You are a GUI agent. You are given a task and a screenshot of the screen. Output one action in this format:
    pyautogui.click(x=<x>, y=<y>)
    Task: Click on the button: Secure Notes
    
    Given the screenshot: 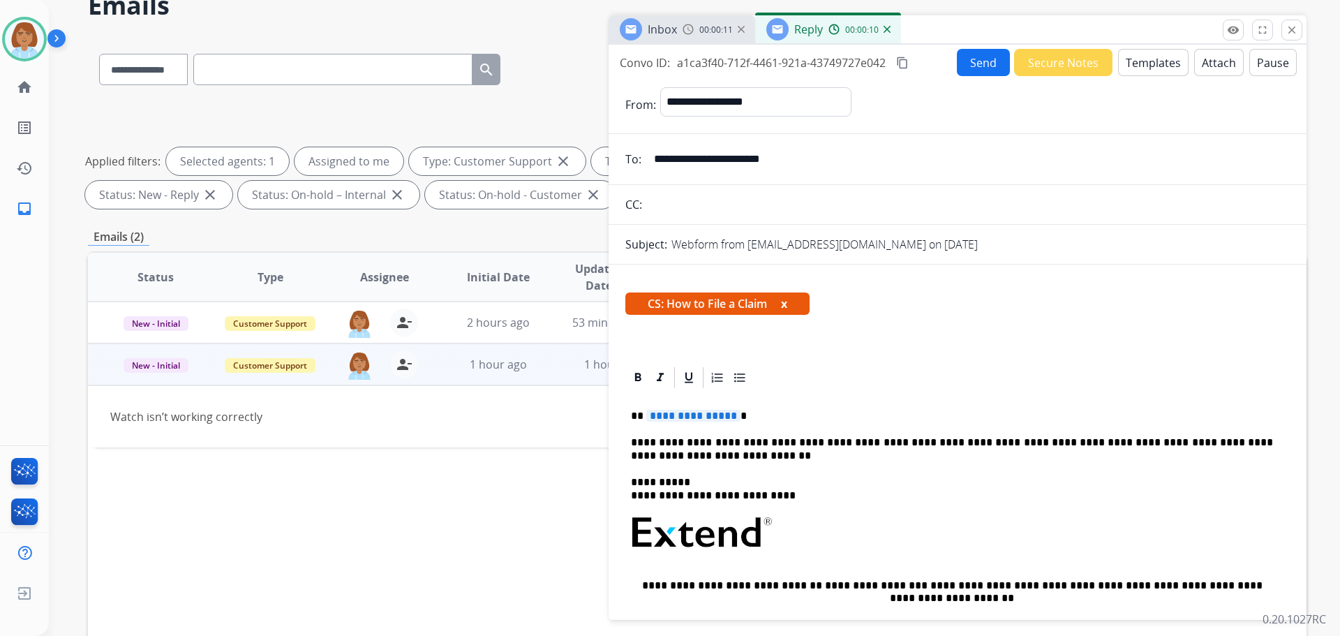 What is the action you would take?
    pyautogui.click(x=1063, y=62)
    